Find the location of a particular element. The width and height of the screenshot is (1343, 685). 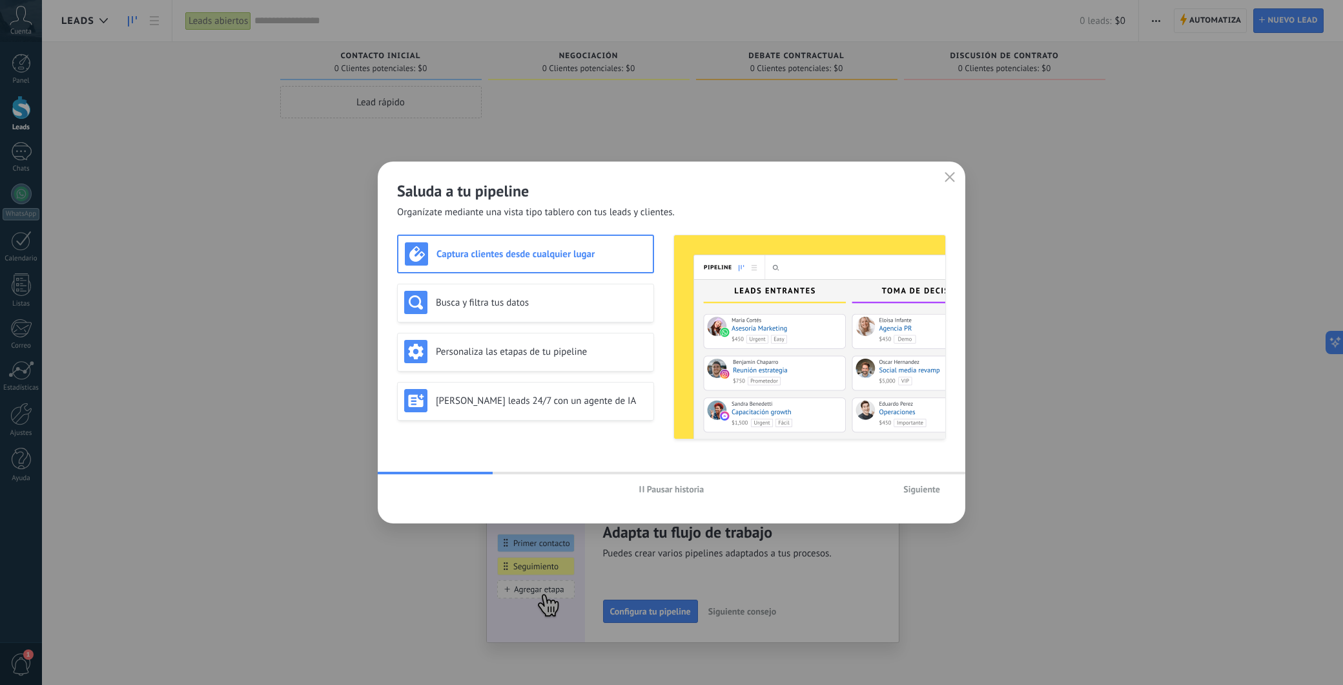

h2: Saluda a tu pipeline is located at coordinates (672, 191).